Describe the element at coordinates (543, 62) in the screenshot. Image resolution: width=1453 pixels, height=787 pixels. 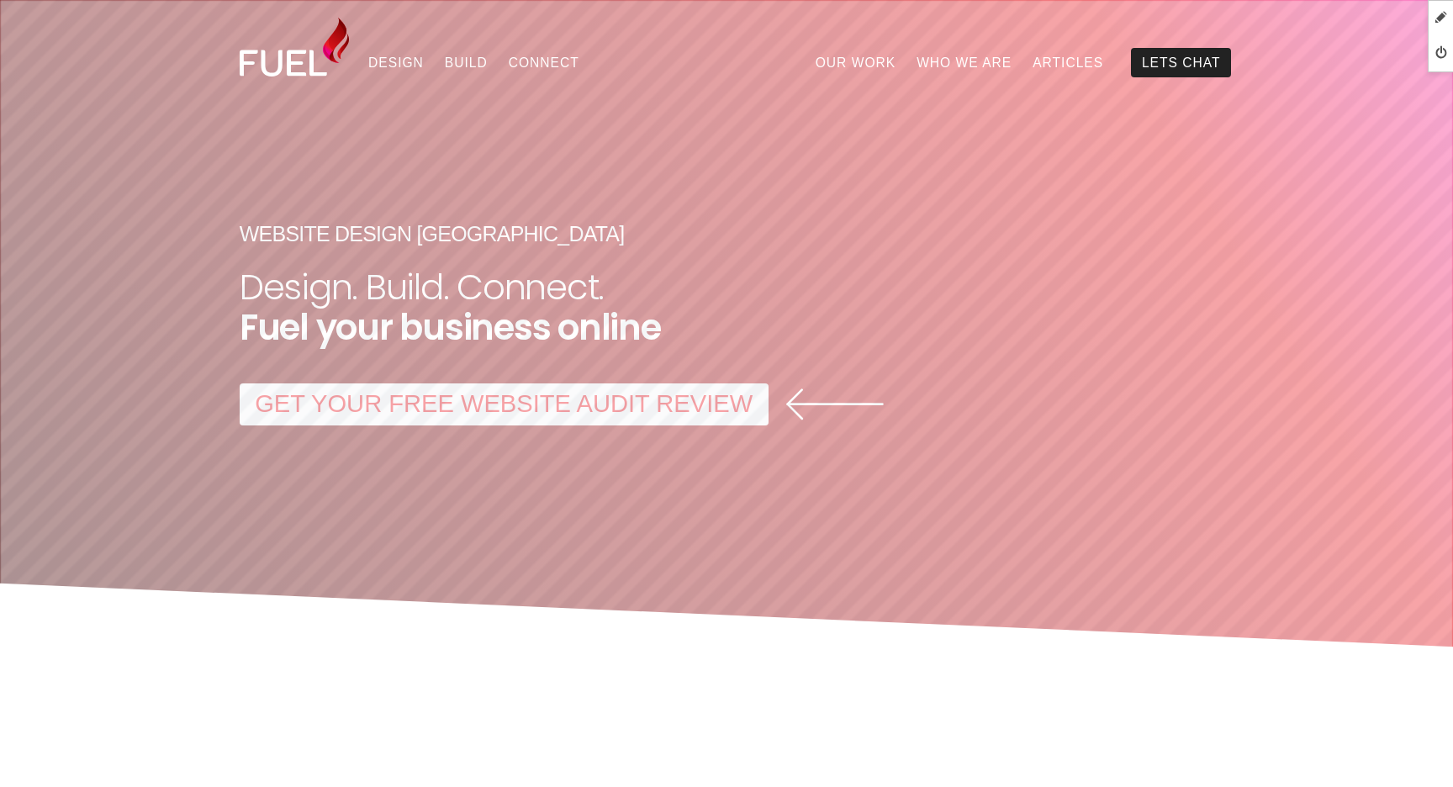
I see `a: Connect` at that location.